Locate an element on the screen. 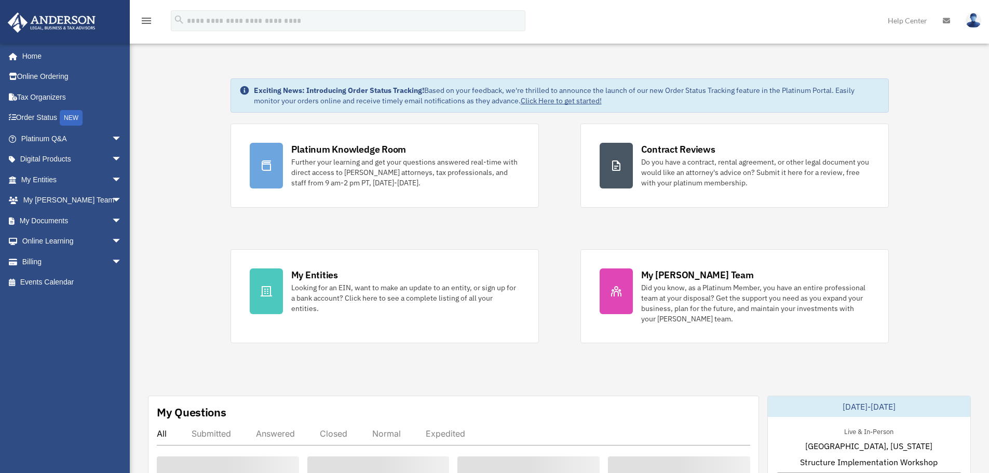  div: Looking for an EIN, want to make an update to an entity, or sign up for a bank account? Click her... is located at coordinates (406, 298).